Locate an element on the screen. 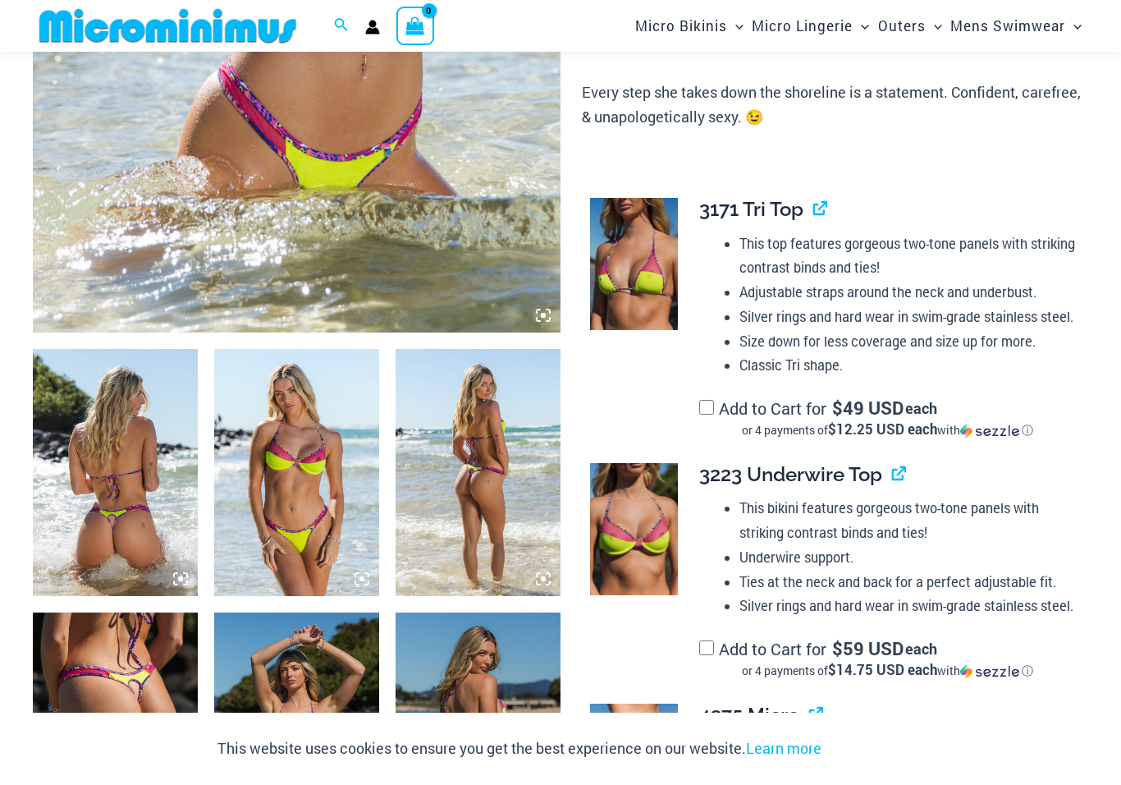  li: This top features gorgeous two-tone panels with striking contrast binds and ties! is located at coordinates (907, 255).